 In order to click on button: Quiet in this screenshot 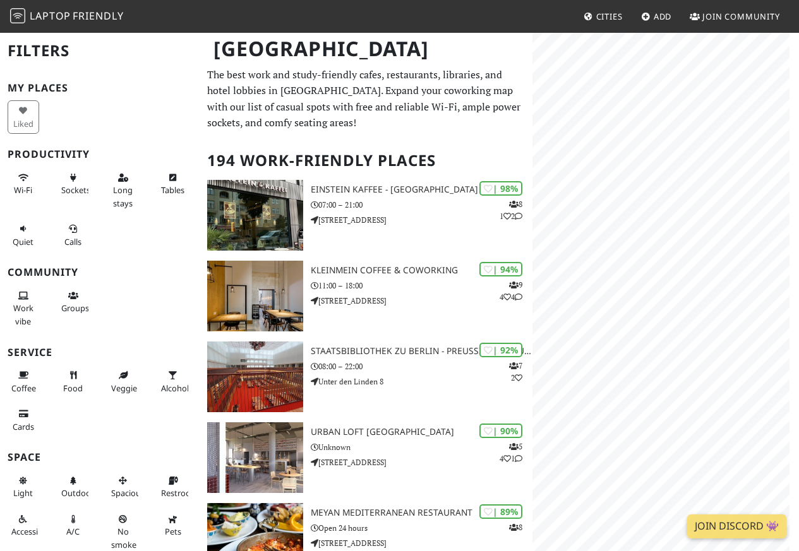, I will do `click(23, 235)`.